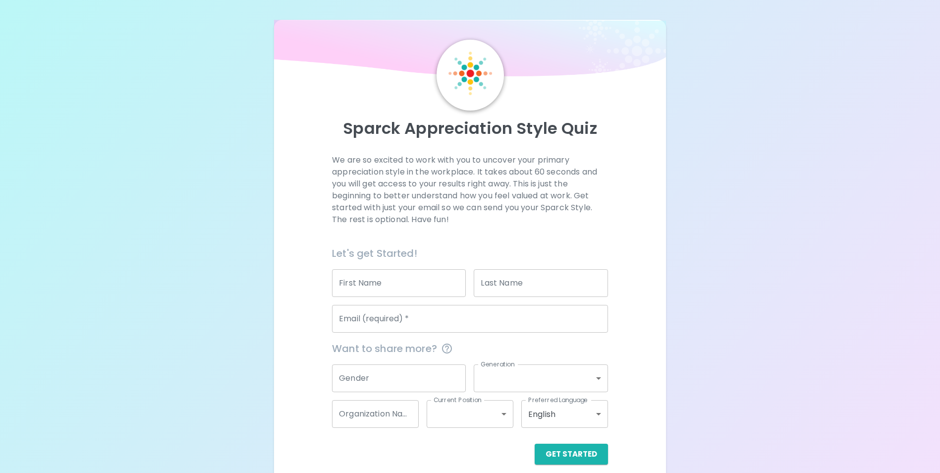 This screenshot has width=940, height=473. Describe the element at coordinates (470, 190) in the screenshot. I see `p: We are so excited to work with you to uncover your primary appreciation style in the workplace. I...` at that location.